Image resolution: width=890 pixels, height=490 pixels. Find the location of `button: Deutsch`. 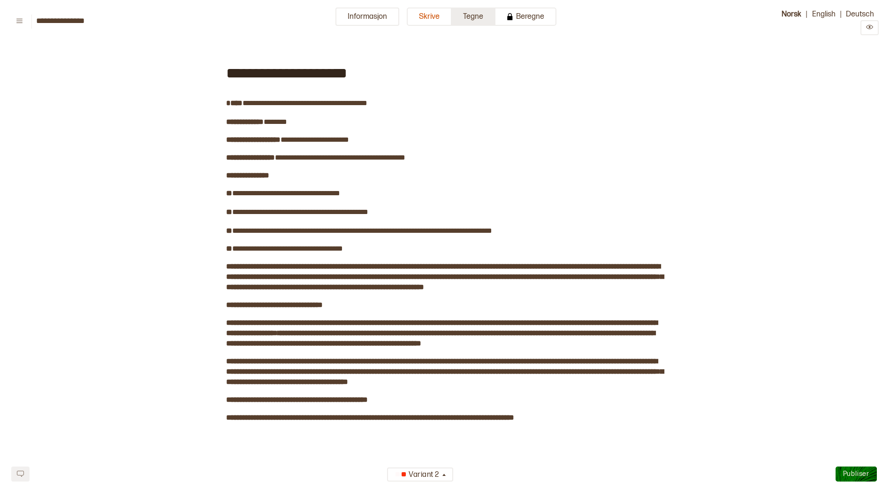

button: Deutsch is located at coordinates (860, 14).